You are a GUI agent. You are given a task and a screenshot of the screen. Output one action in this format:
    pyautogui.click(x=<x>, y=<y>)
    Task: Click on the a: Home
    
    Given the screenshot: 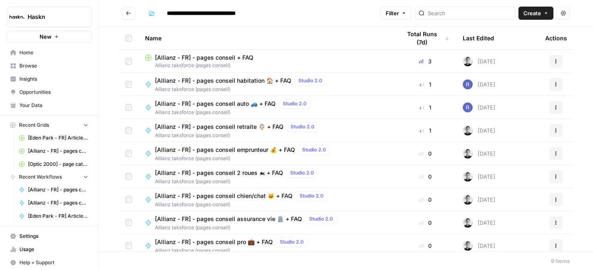 What is the action you would take?
    pyautogui.click(x=49, y=53)
    